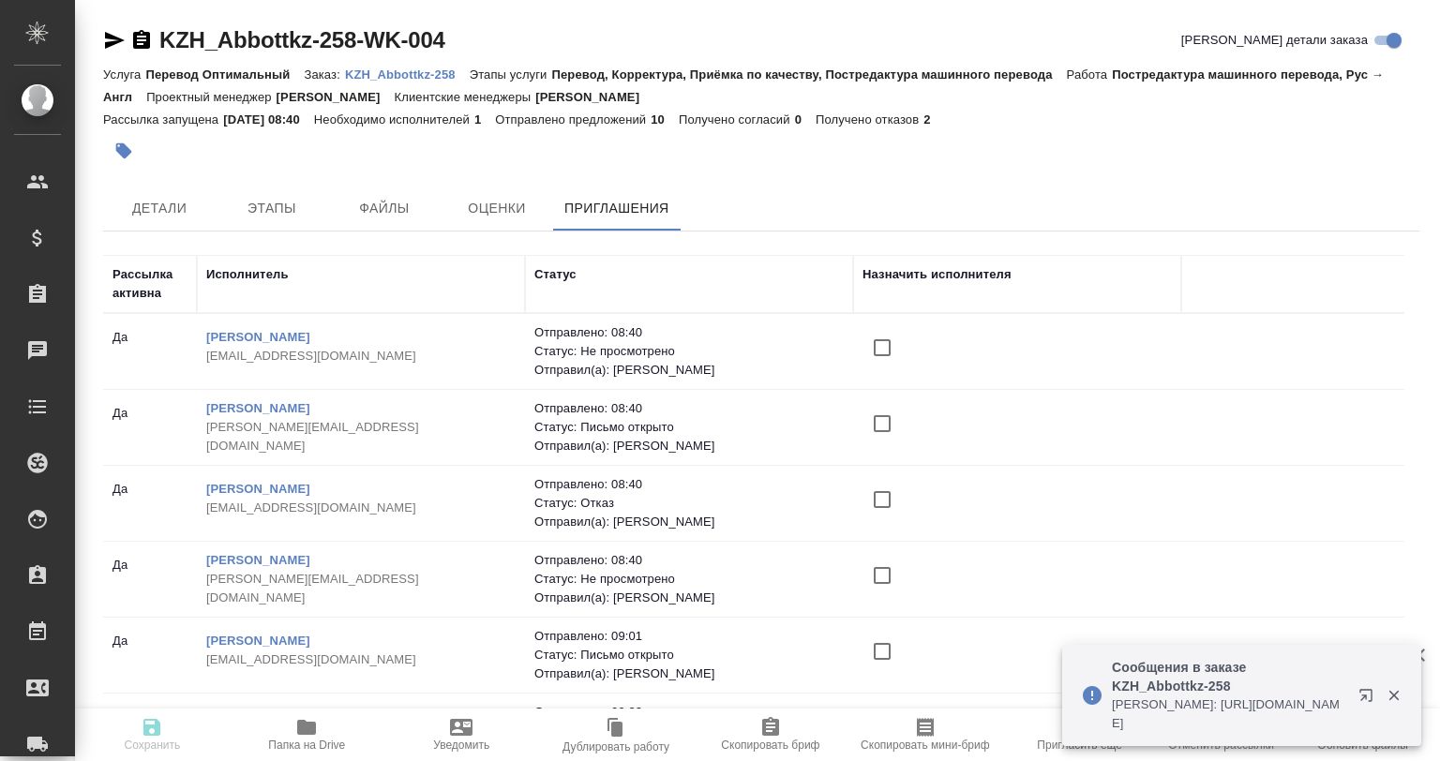 The width and height of the screenshot is (1440, 761). I want to click on p: Получено согласий, so click(737, 119).